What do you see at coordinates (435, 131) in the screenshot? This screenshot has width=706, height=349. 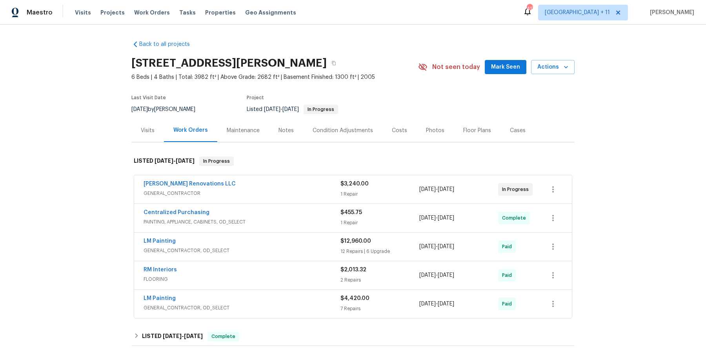 I see `div: Photos` at bounding box center [435, 131].